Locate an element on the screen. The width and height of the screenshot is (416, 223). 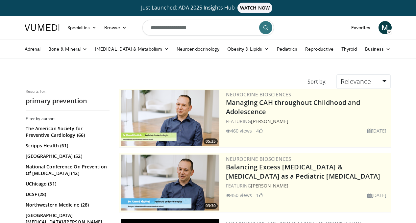
a: M is located at coordinates (385, 28).